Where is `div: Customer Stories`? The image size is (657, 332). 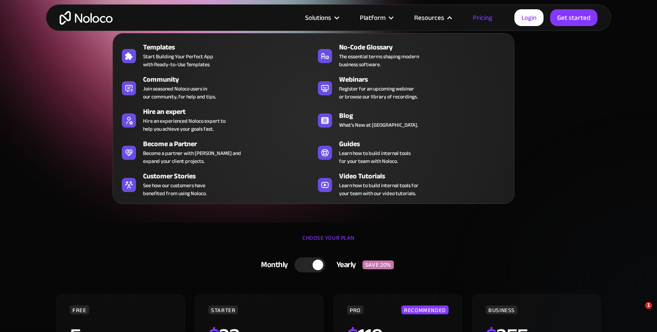 div: Customer Stories is located at coordinates (230, 176).